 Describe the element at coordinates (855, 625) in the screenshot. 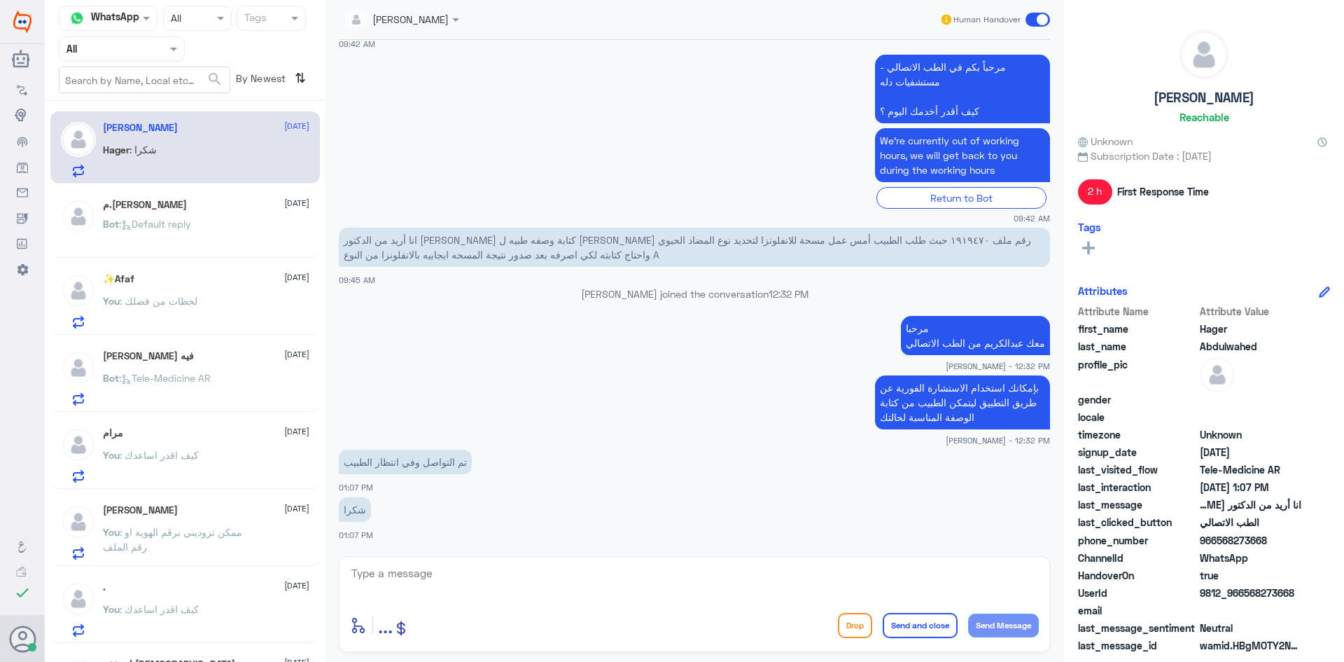

I see `button: Drop` at that location.